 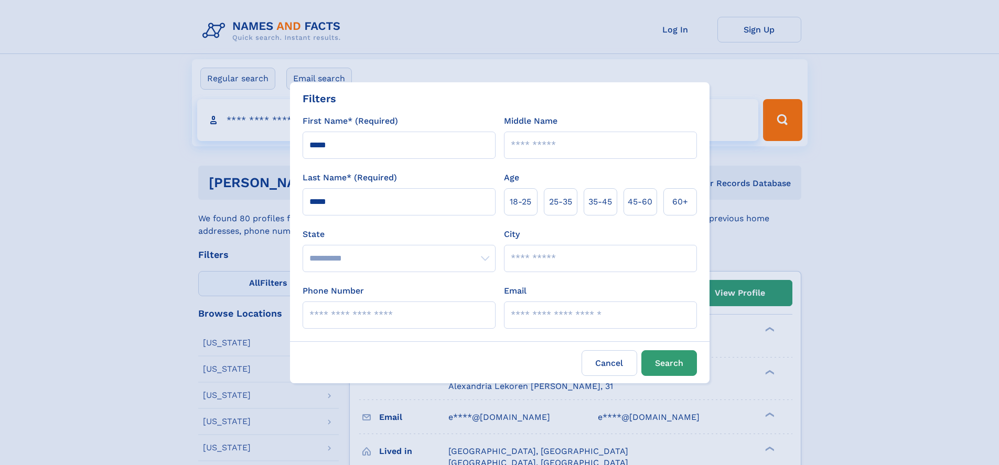 I want to click on span: 45‑60, so click(x=640, y=202).